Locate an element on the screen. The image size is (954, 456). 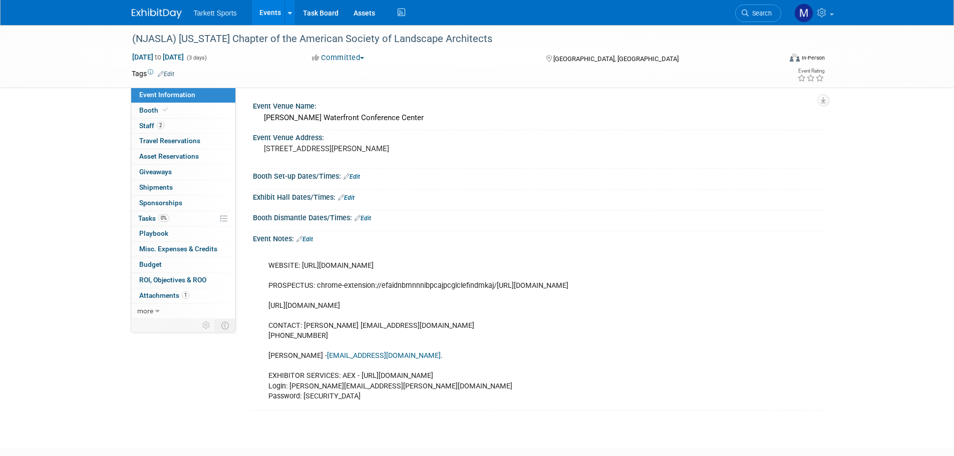
td: Tags is located at coordinates (153, 74).